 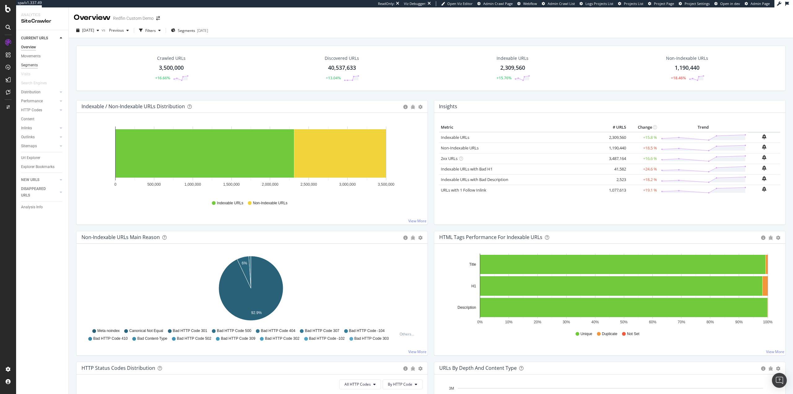 What do you see at coordinates (509, 322) in the screenshot?
I see `text: 10%` at bounding box center [509, 322].